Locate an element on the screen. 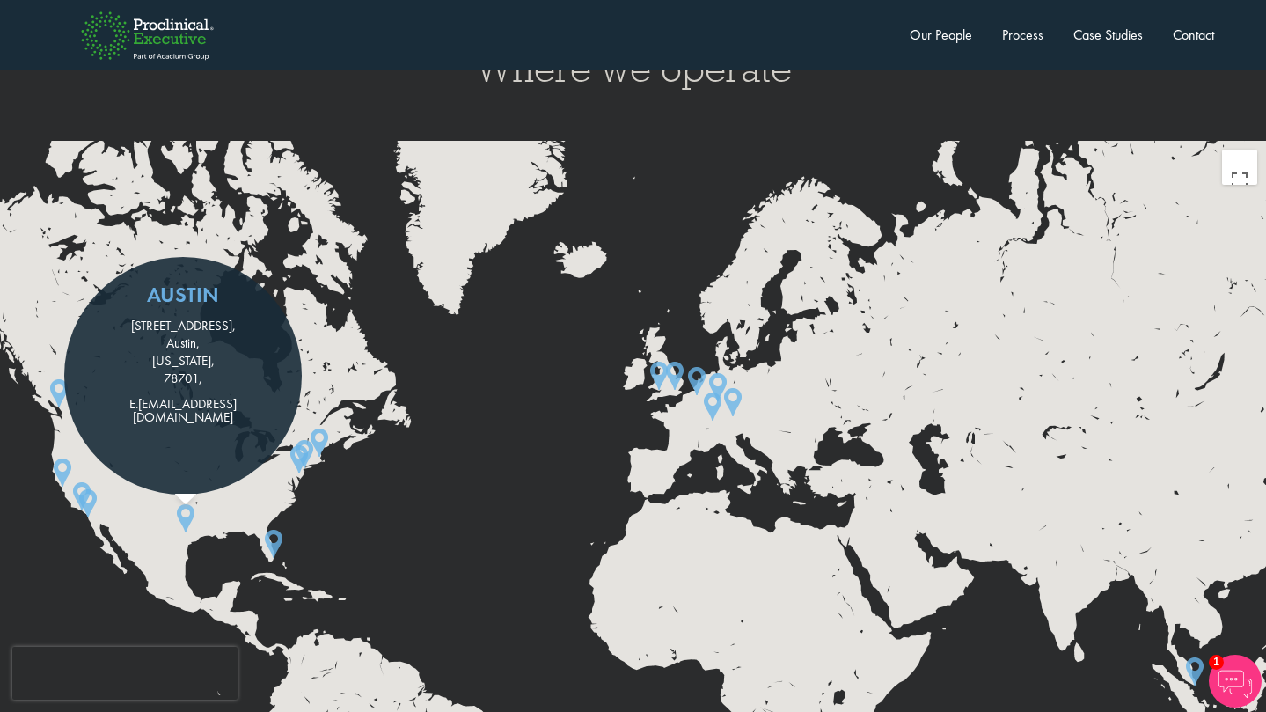  button: Toggle fullscreen view is located at coordinates (1240, 167).